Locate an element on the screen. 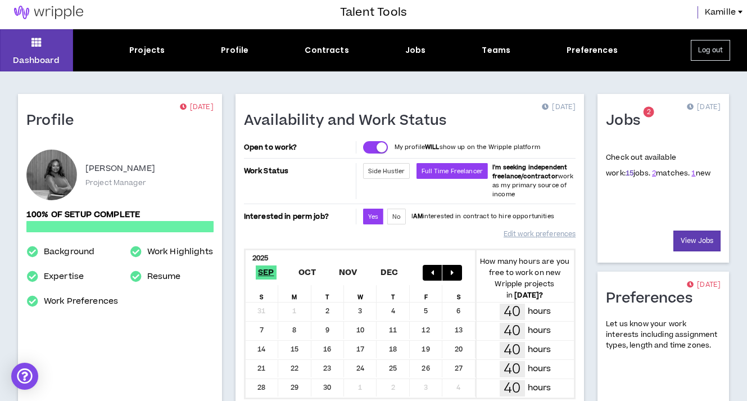  div: Kamille W. is located at coordinates (52, 175).